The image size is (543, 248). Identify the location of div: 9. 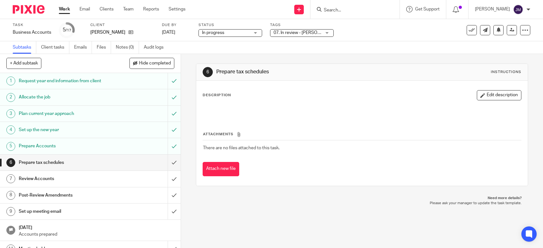
(11, 212).